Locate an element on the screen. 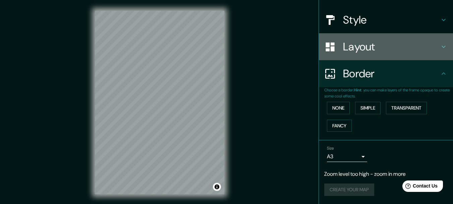 The width and height of the screenshot is (453, 204). button: Fancy is located at coordinates (339, 125).